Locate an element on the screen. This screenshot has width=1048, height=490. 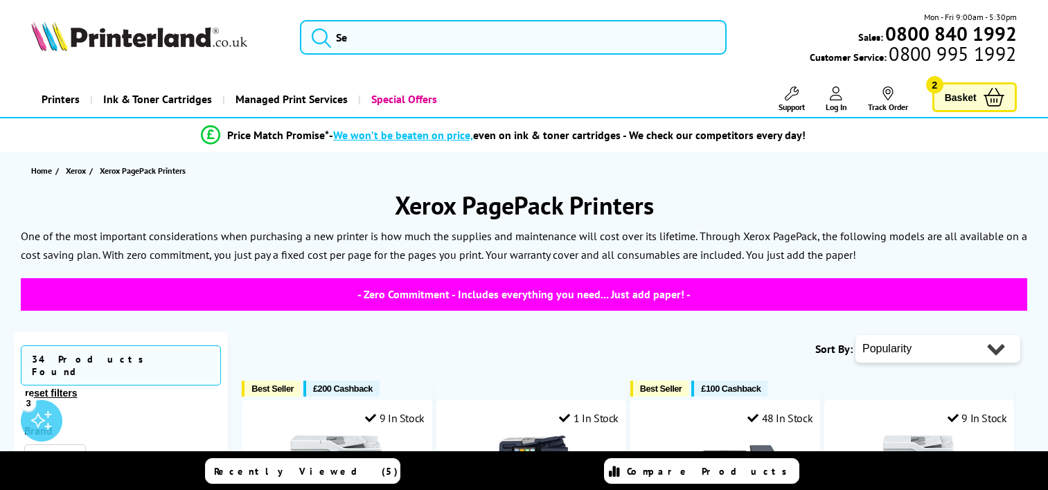
a: Ink & Toner Cartridges is located at coordinates (156, 99).